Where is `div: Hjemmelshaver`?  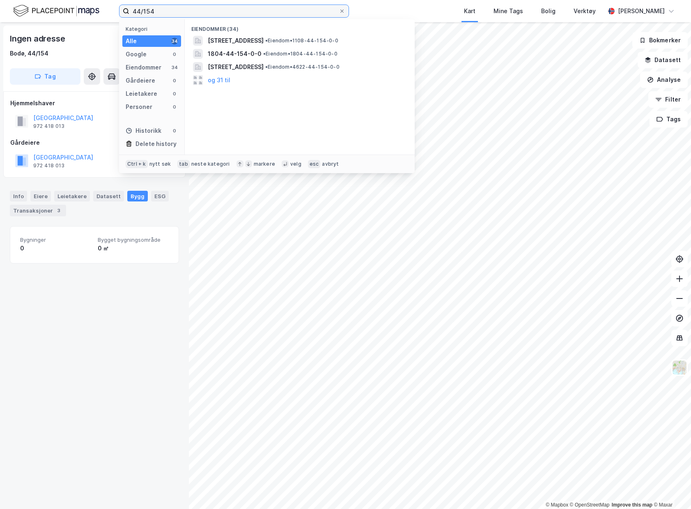 div: Hjemmelshaver is located at coordinates (94, 103).